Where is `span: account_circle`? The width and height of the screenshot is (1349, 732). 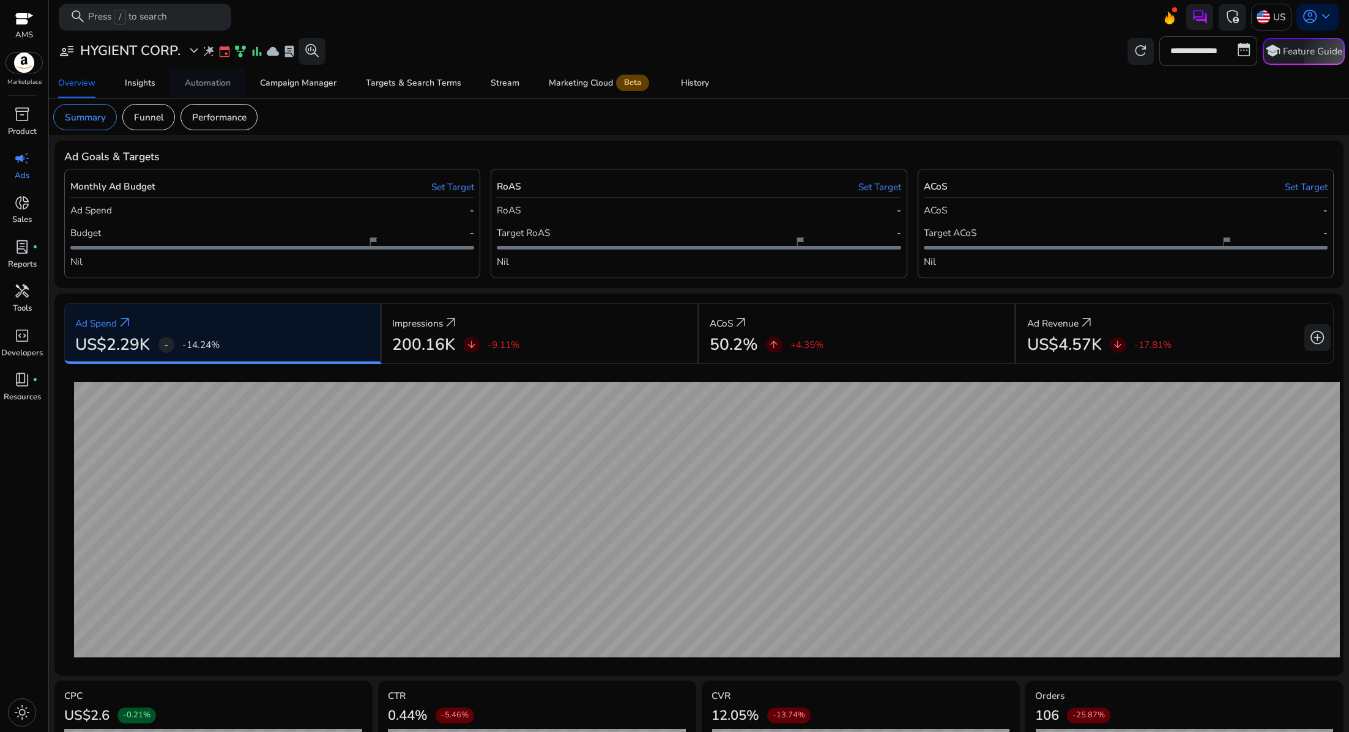 span: account_circle is located at coordinates (1310, 17).